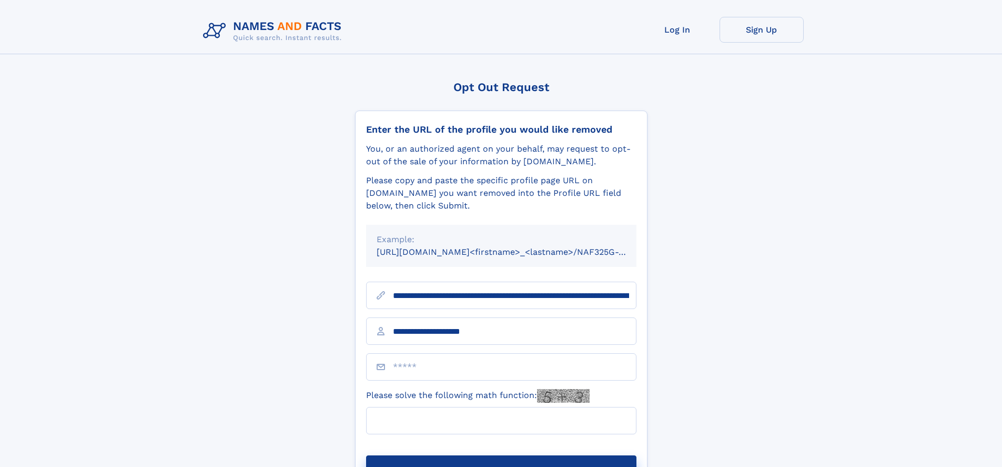 The width and height of the screenshot is (1002, 467). Describe the element at coordinates (501, 129) in the screenshot. I see `div: Enter the URL of the profile you would like removed` at that location.